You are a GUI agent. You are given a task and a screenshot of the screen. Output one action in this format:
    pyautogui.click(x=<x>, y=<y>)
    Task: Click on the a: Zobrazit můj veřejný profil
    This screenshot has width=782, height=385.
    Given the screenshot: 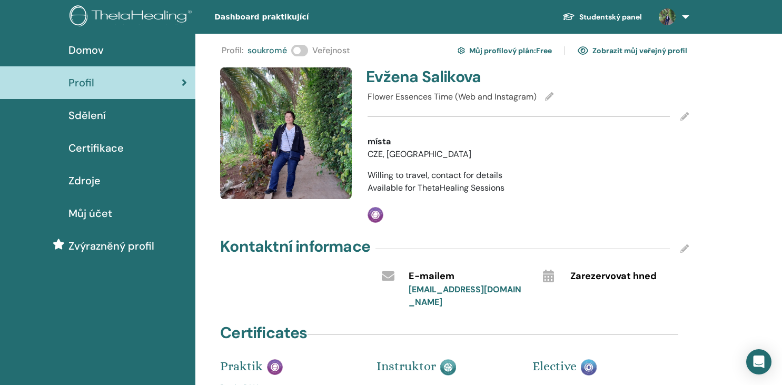 What is the action you would take?
    pyautogui.click(x=632, y=51)
    